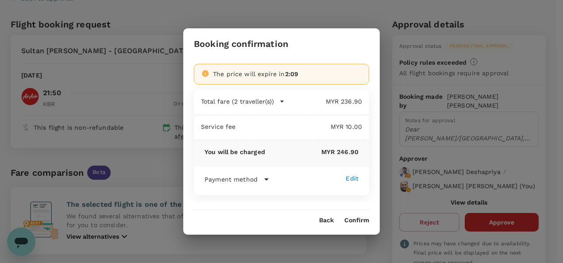  I want to click on p: MYR 10.00, so click(299, 127).